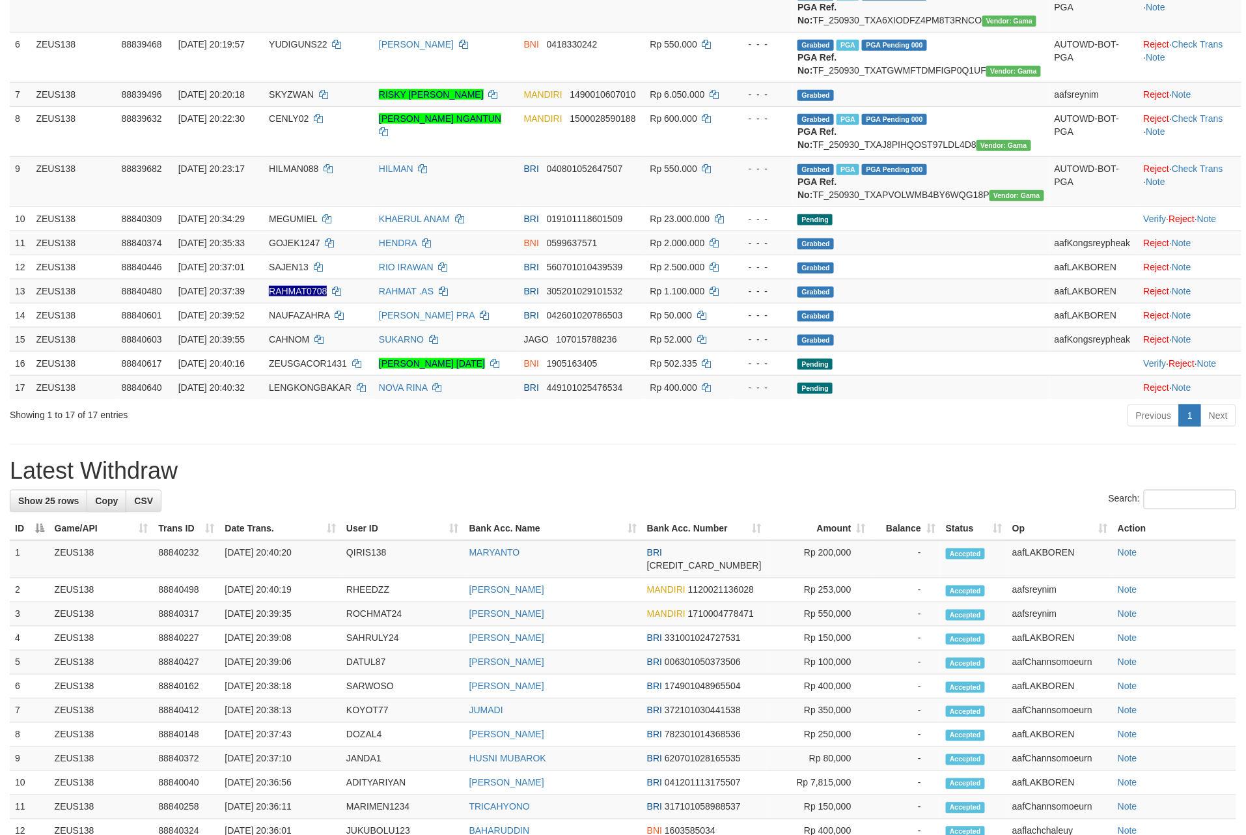 This screenshot has width=1246, height=835. Describe the element at coordinates (299, 315) in the screenshot. I see `span: NAUFAZAHRA` at that location.